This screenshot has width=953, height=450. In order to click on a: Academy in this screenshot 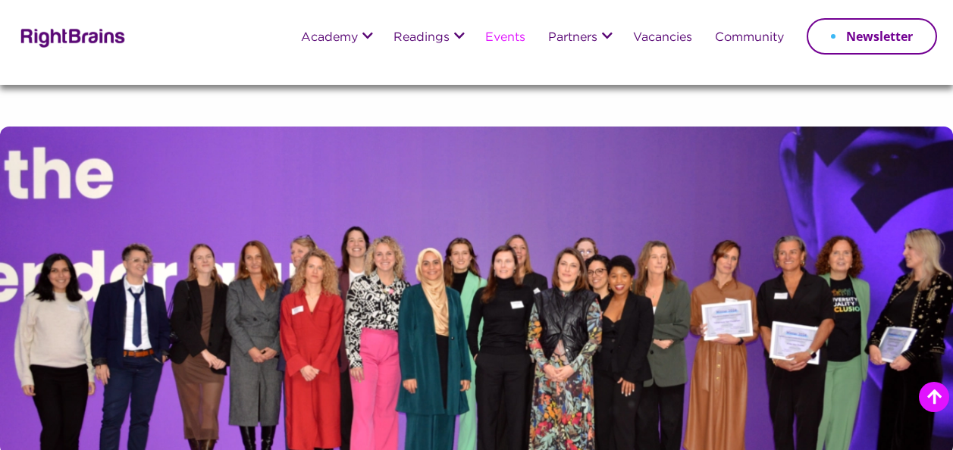, I will do `click(329, 38)`.